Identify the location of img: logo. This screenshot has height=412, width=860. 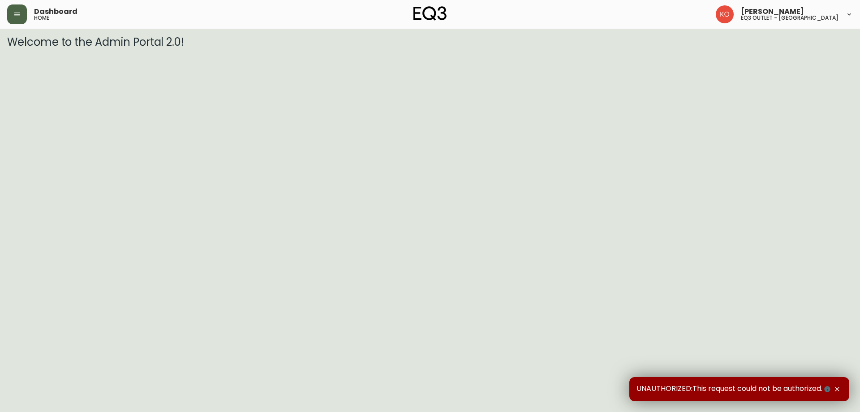
(430, 13).